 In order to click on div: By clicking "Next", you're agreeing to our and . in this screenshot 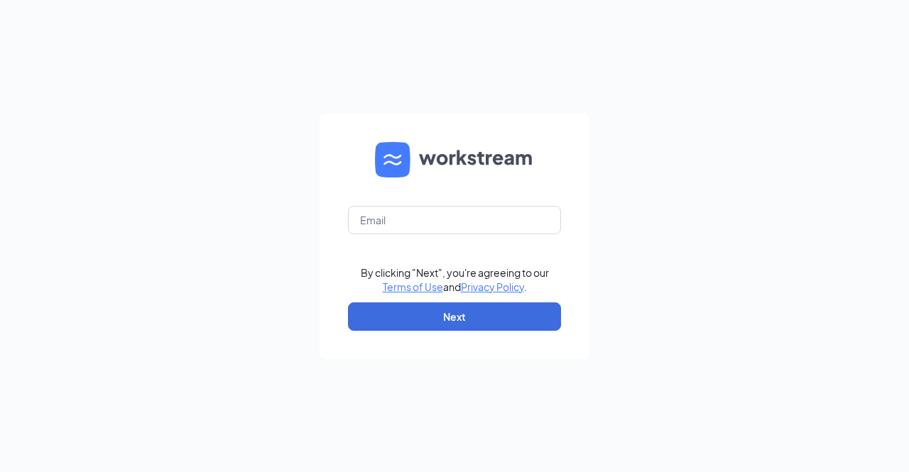, I will do `click(455, 280)`.